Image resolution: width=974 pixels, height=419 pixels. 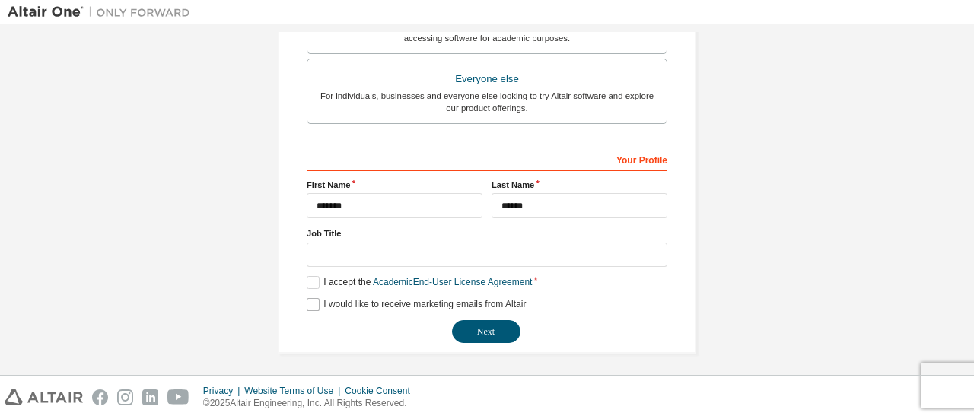 What do you see at coordinates (381, 391) in the screenshot?
I see `div: Cookie Consent` at bounding box center [381, 391].